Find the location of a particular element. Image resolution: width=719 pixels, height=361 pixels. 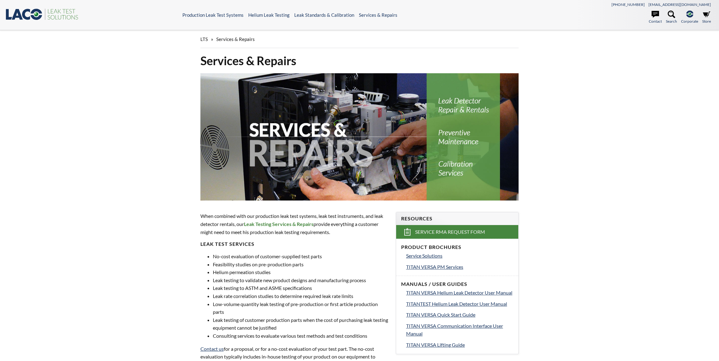

li: Leak testing to validate new product designs and manufacturing process is located at coordinates (300, 281).